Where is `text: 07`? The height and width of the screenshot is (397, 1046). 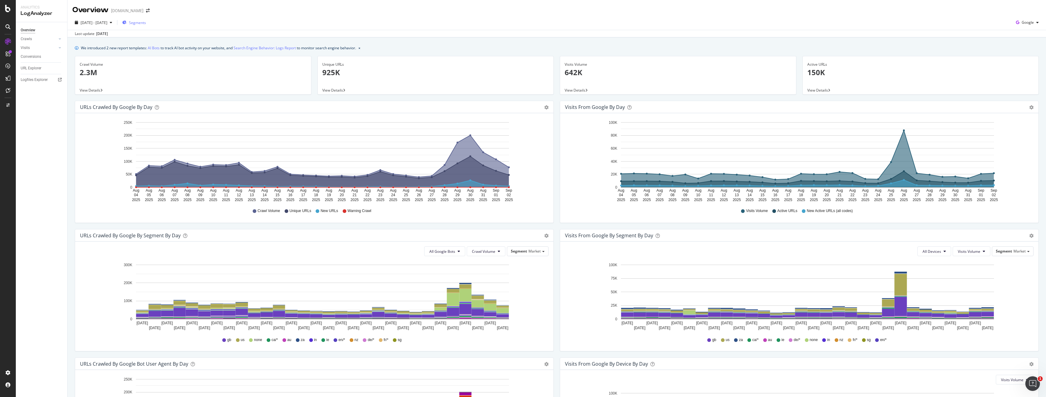 text: 07 is located at coordinates (175, 195).